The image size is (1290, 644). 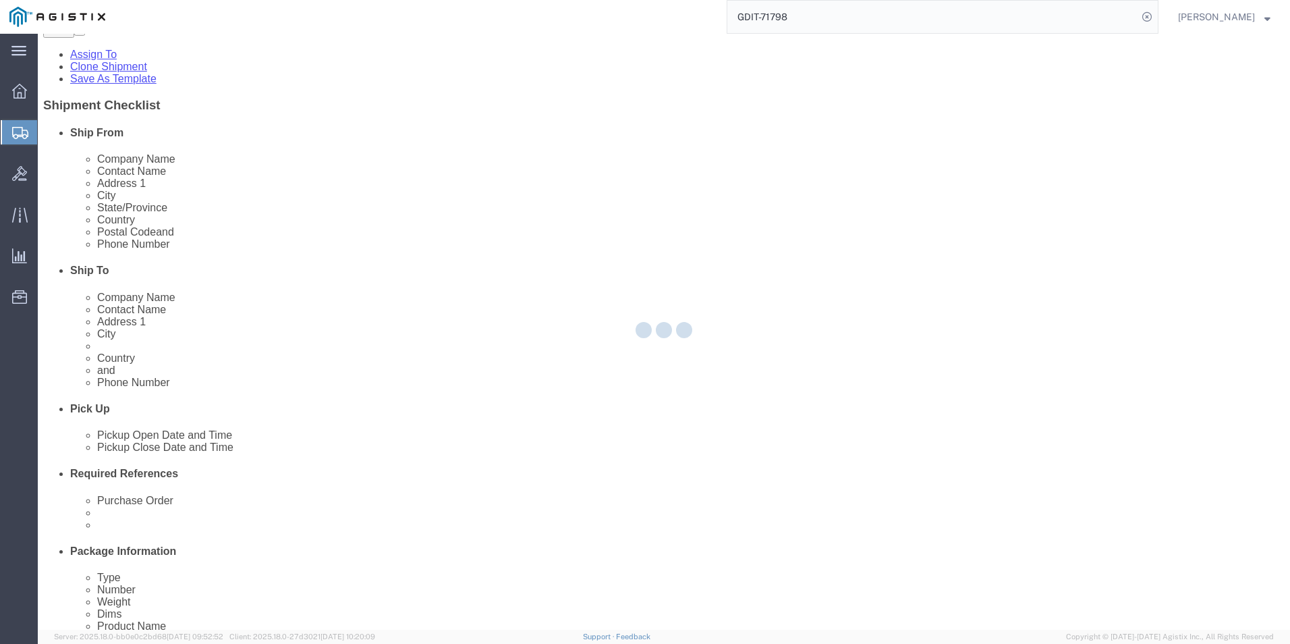 What do you see at coordinates (932, 17) in the screenshot?
I see `input: Search for shipment number, reference number` at bounding box center [932, 17].